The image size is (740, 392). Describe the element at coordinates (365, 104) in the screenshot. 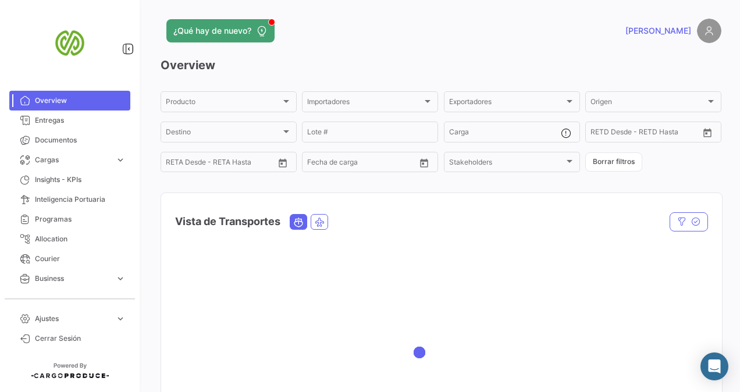

I see `span: Importadores` at that location.